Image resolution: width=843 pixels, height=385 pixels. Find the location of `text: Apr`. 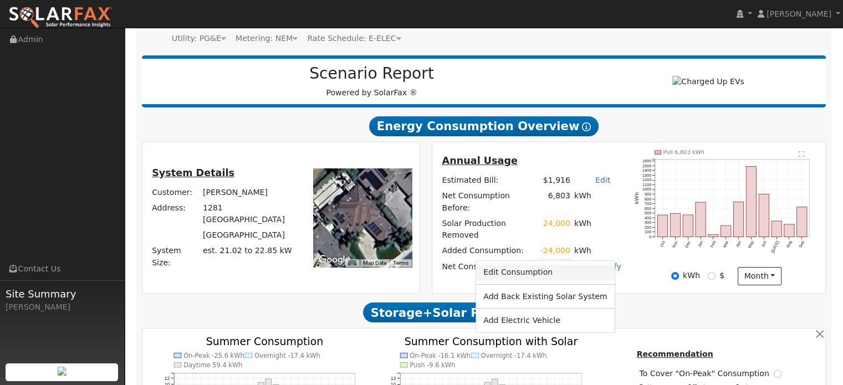

text: Apr is located at coordinates (738, 244).